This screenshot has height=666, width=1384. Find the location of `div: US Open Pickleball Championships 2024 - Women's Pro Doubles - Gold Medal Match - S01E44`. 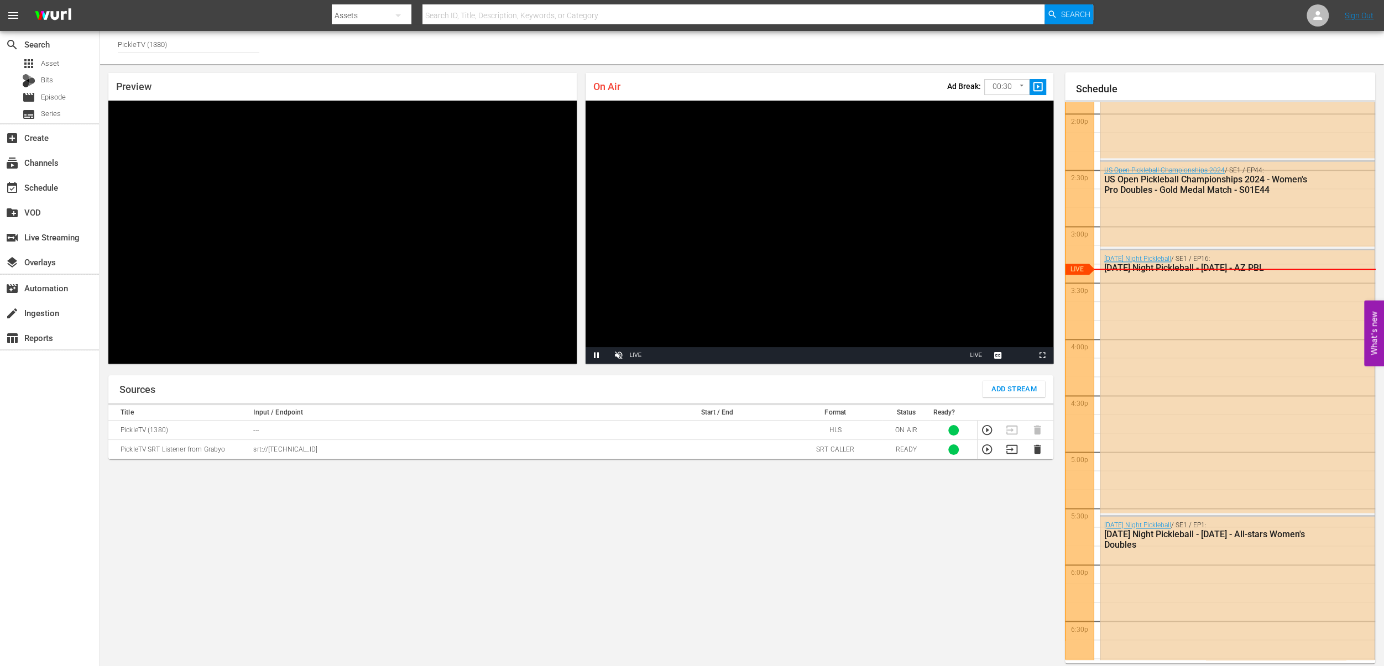

div: US Open Pickleball Championships 2024 - Women's Pro Doubles - Gold Medal Match - S01E44 is located at coordinates (1210, 185).